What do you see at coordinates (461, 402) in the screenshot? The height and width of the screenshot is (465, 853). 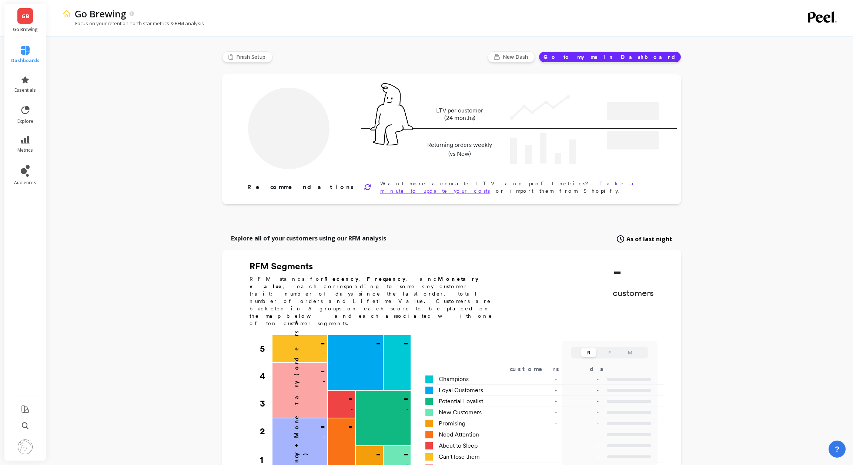 I see `span: Potential Loyalist` at bounding box center [461, 402].